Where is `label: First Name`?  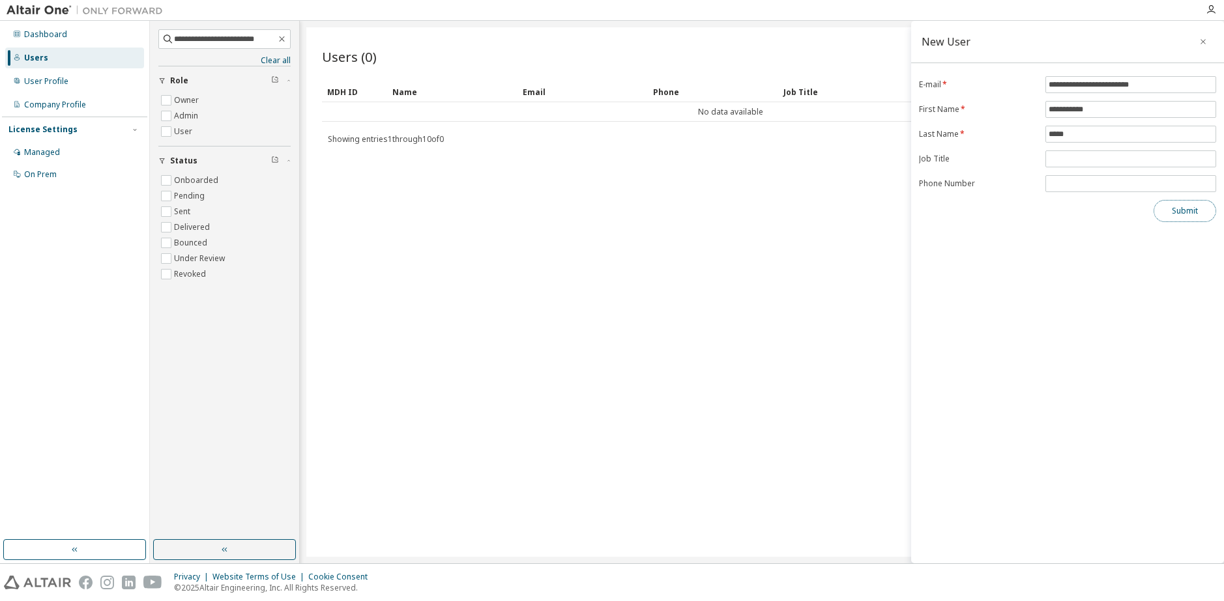 label: First Name is located at coordinates (978, 109).